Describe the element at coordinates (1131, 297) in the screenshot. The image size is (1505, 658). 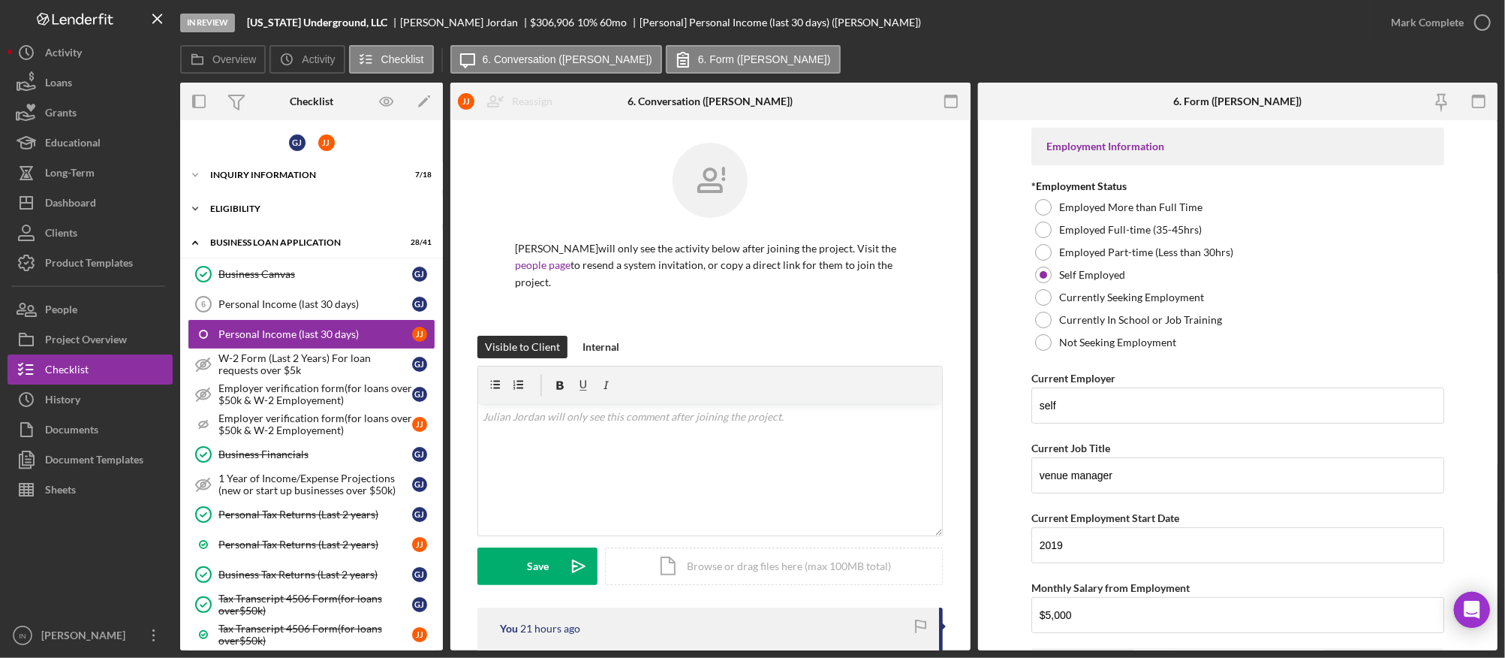
I see `label: Currently Seeking Employment` at that location.